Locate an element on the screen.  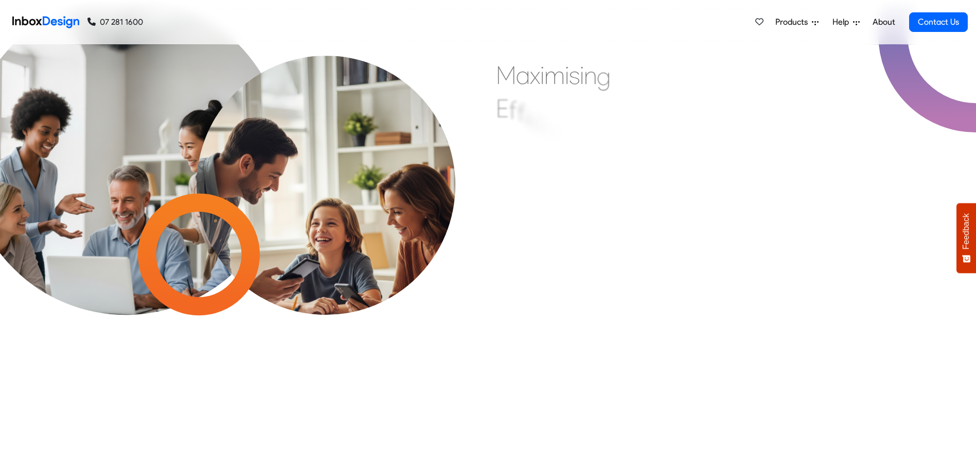
a: Products is located at coordinates (797, 22).